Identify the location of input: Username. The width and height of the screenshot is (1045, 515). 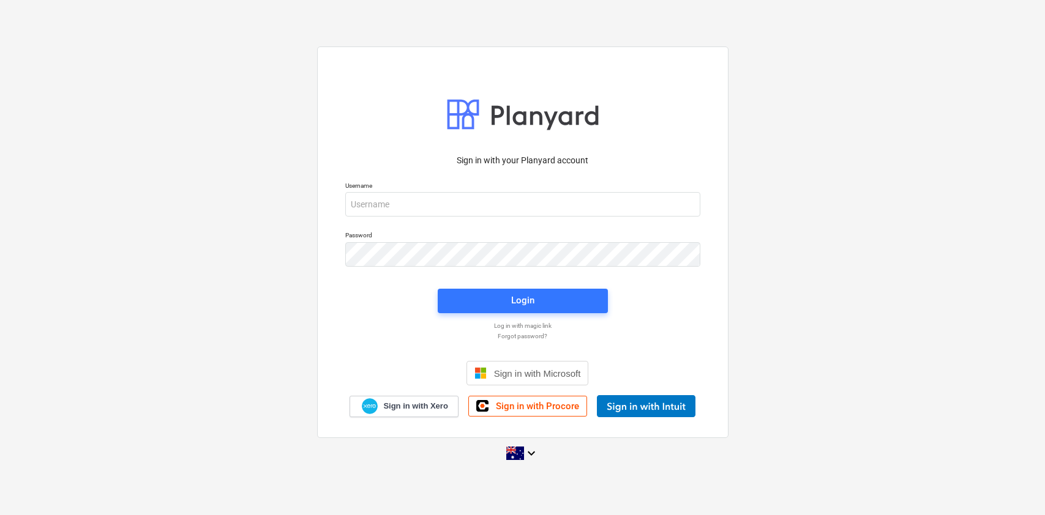
(523, 204).